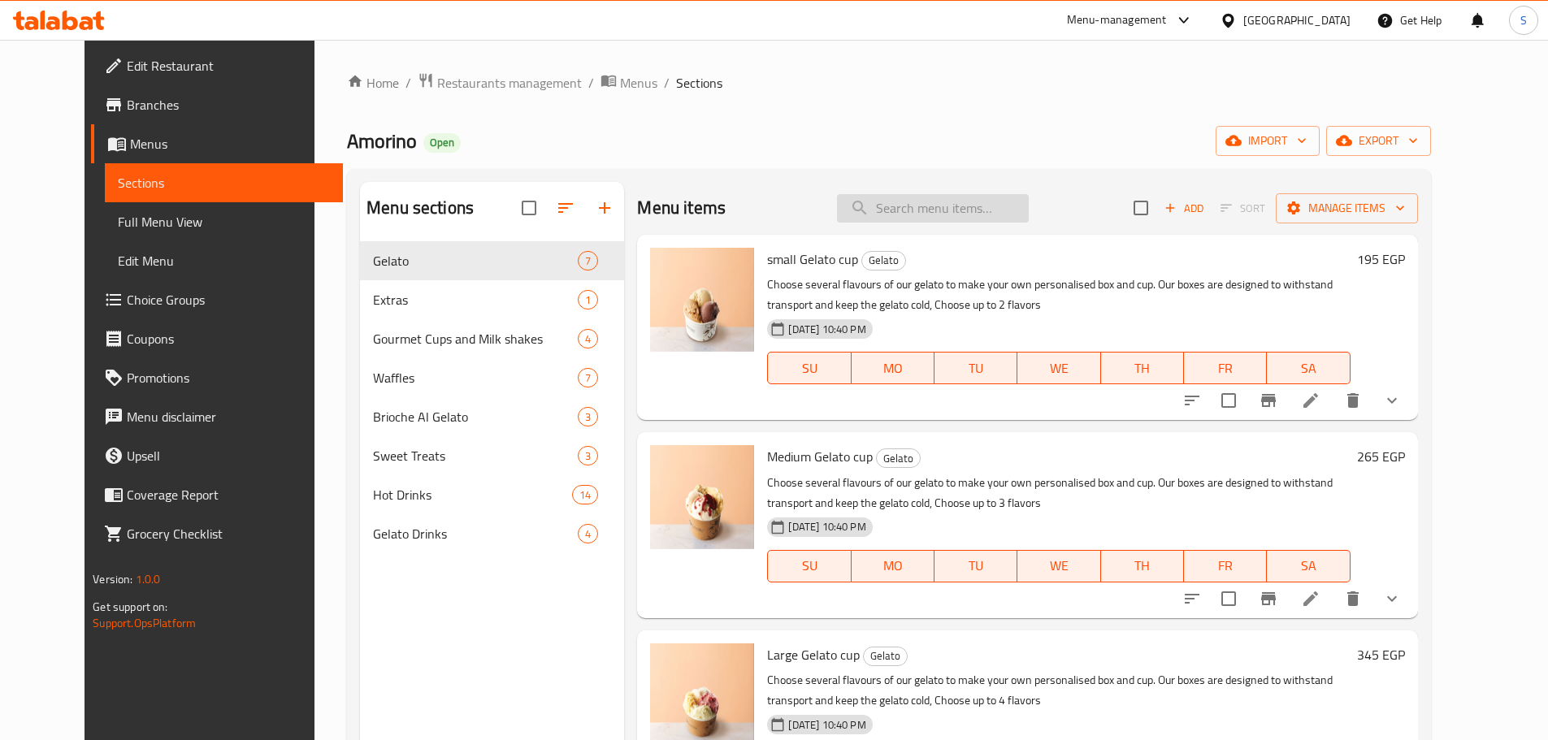 The image size is (1548, 740). Describe the element at coordinates (130, 607) in the screenshot. I see `span: Get support on:` at that location.